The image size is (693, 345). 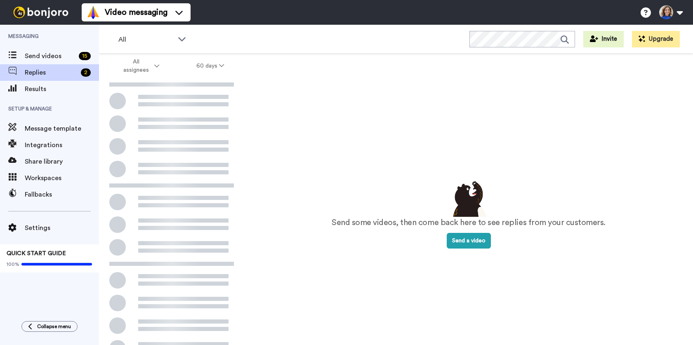 I want to click on span: Fallbacks, so click(x=62, y=195).